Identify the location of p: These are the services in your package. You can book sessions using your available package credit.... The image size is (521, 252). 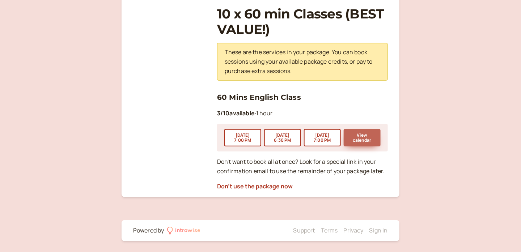
(303, 62).